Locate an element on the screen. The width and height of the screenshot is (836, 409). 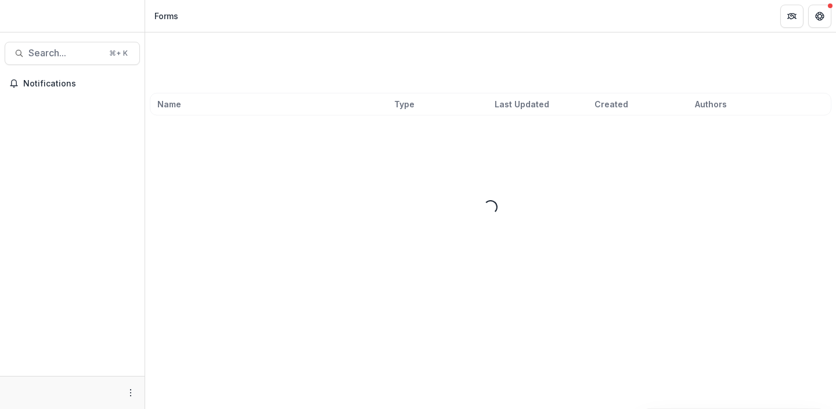
button: Notifications is located at coordinates (72, 84).